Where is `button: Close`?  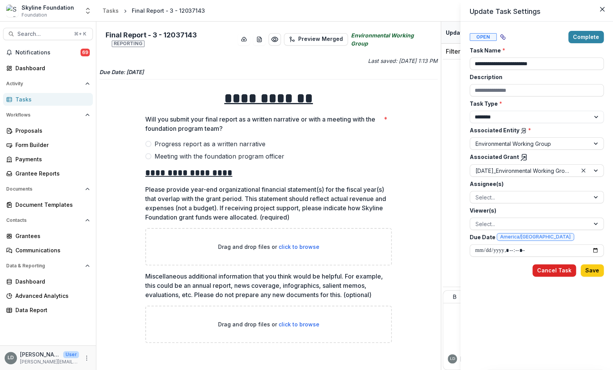
button: Close is located at coordinates (602, 9).